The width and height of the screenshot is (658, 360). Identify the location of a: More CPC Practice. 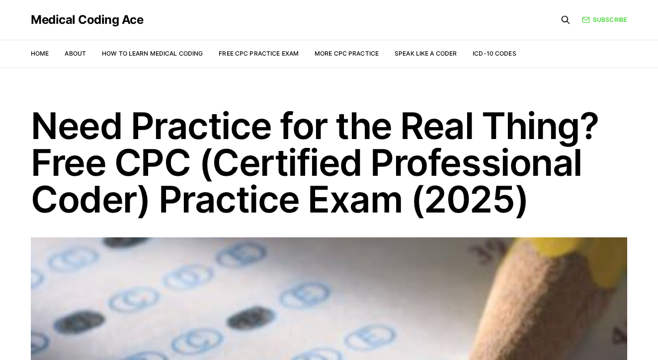
(346, 53).